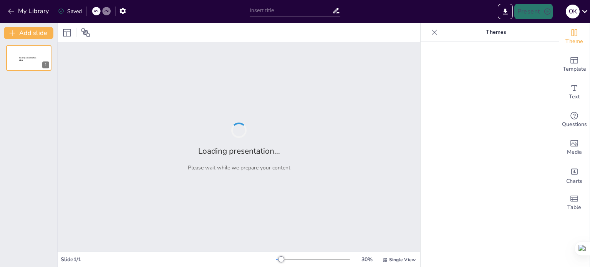  What do you see at coordinates (29, 11) in the screenshot?
I see `button: My Library` at bounding box center [29, 11].